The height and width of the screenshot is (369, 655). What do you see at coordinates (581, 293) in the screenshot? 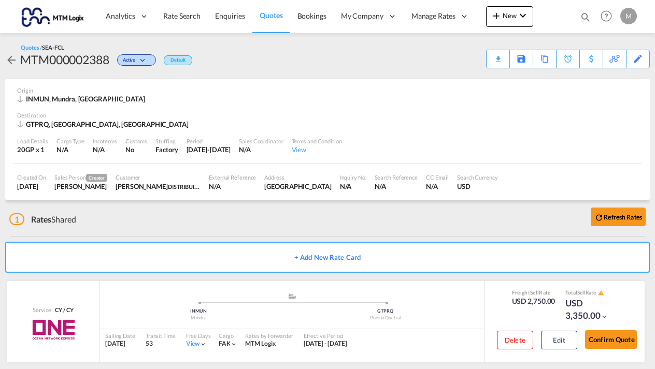
I see `span: Sell` at bounding box center [581, 293].